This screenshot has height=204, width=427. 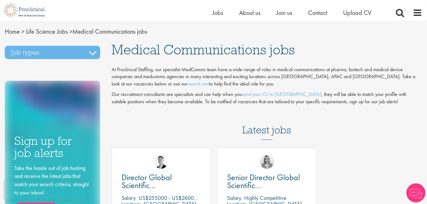 I want to click on a: Senior Director Global Scientific Communications, so click(x=267, y=181).